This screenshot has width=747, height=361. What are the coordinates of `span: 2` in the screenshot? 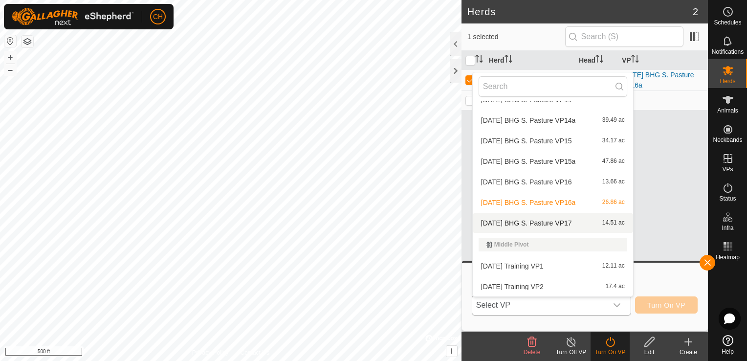 It's located at (695, 12).